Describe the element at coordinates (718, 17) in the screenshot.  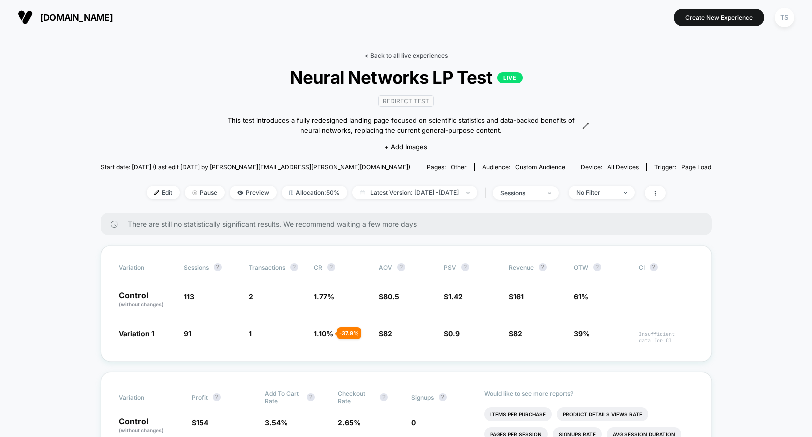
I see `button: Create New Experience` at that location.